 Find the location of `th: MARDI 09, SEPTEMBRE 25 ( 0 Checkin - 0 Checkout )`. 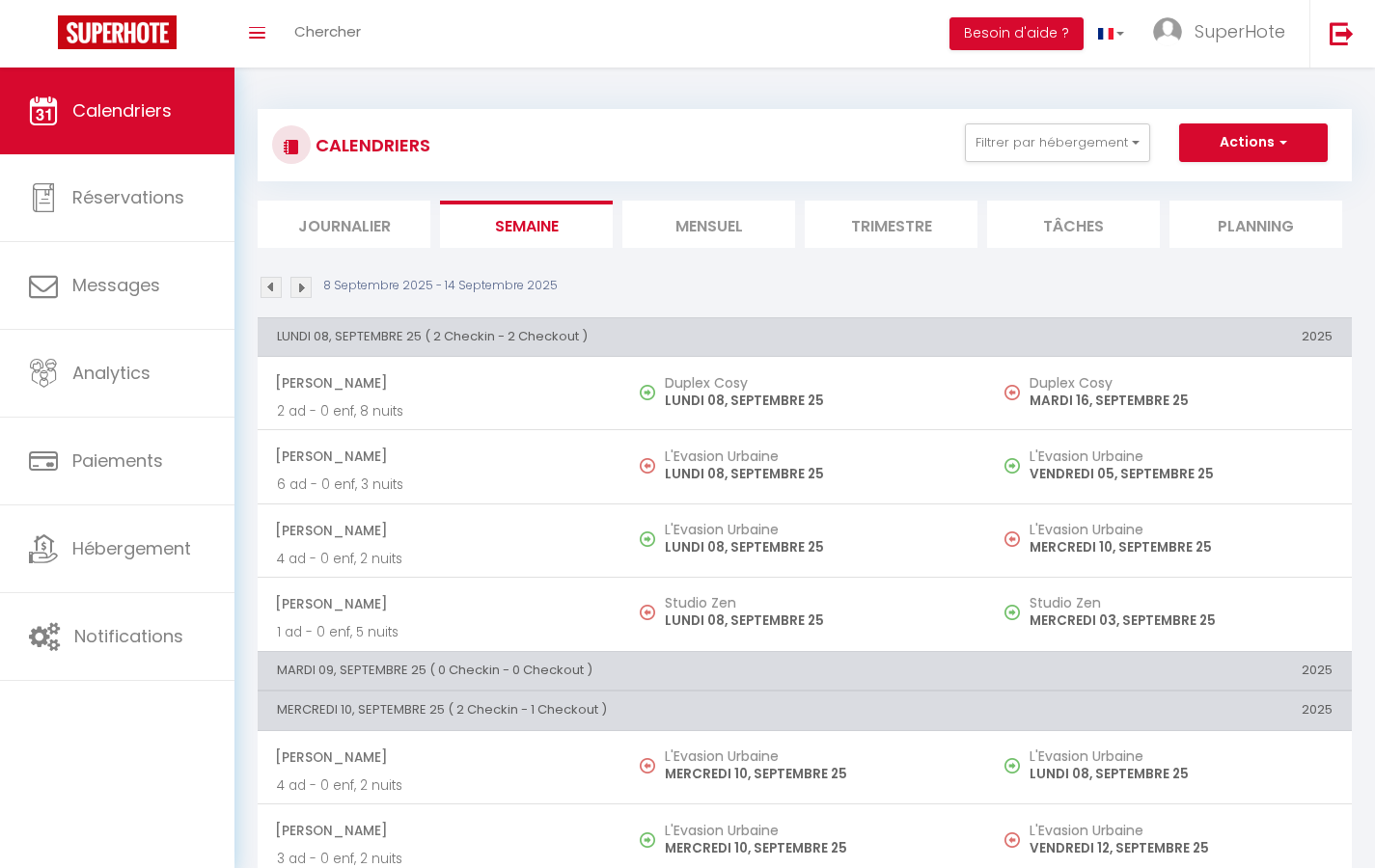

th: MARDI 09, SEPTEMBRE 25 ( 0 Checkin - 0 Checkout ) is located at coordinates (623, 670).